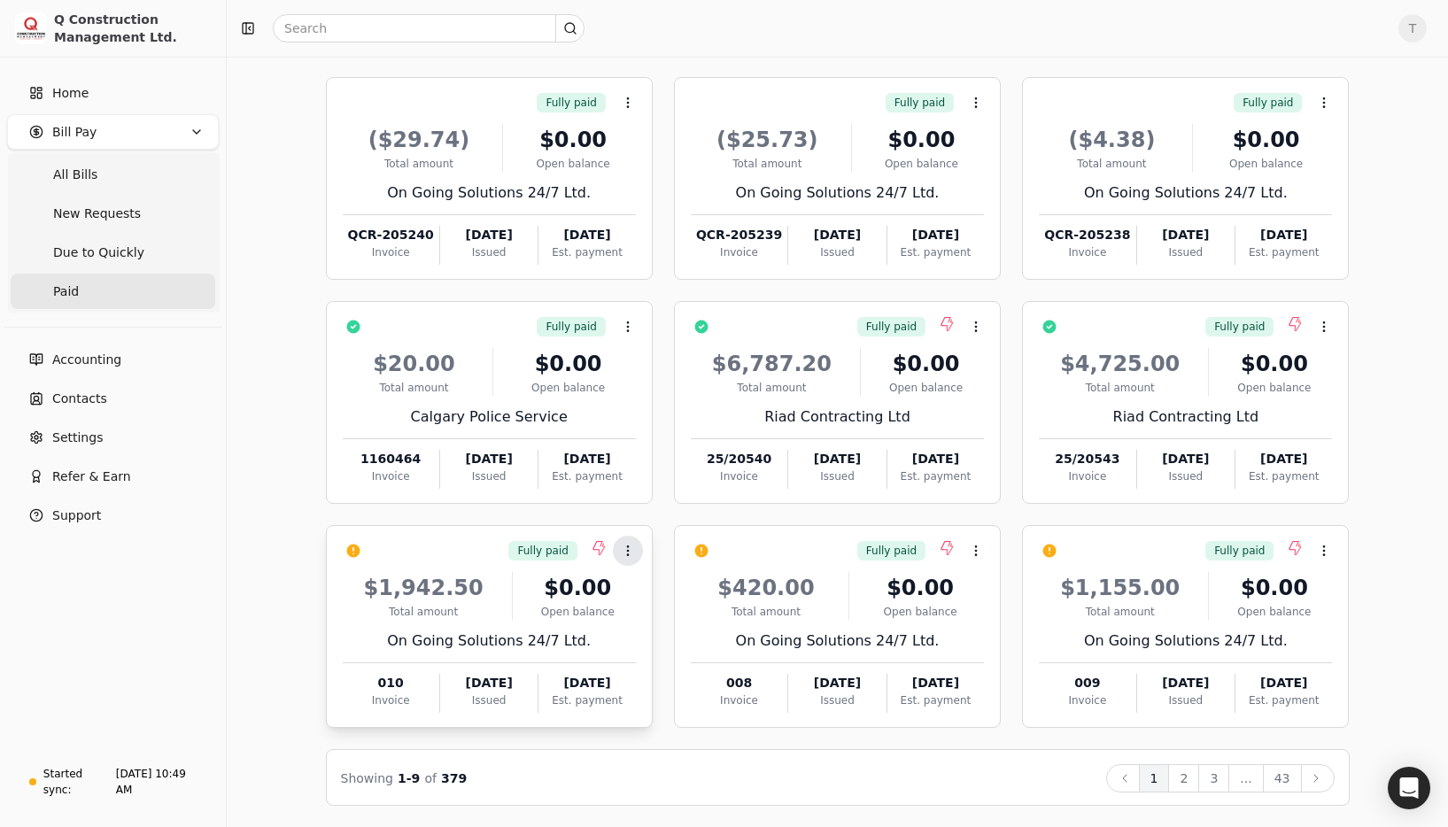  Describe the element at coordinates (1283, 779) in the screenshot. I see `button: 43` at that location.